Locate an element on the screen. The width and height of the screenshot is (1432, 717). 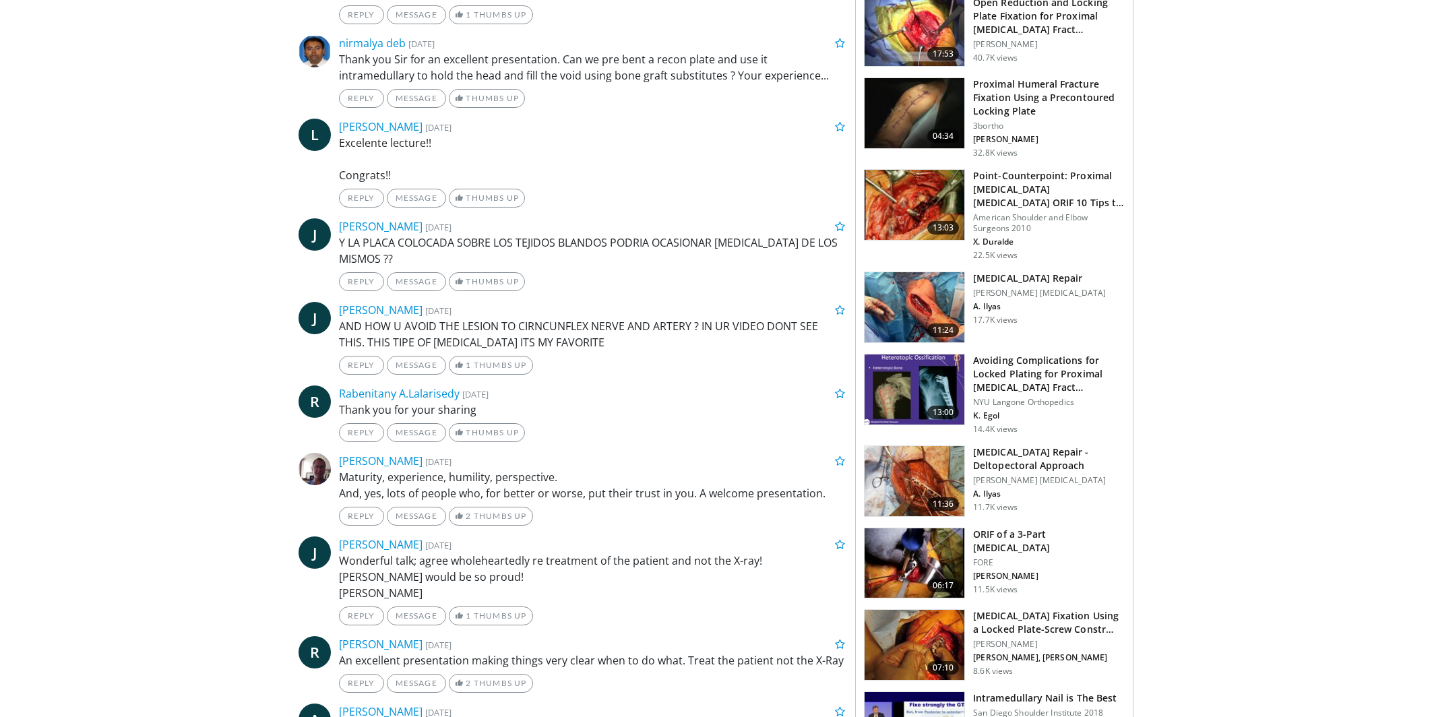
p: AND HOW U AVOID THE LESION TO CIRNCUNFLEX NERVE AND ARTERY ? IN UR VIDEO DONT SEE THIS. THIS TIPE... is located at coordinates (592, 334).